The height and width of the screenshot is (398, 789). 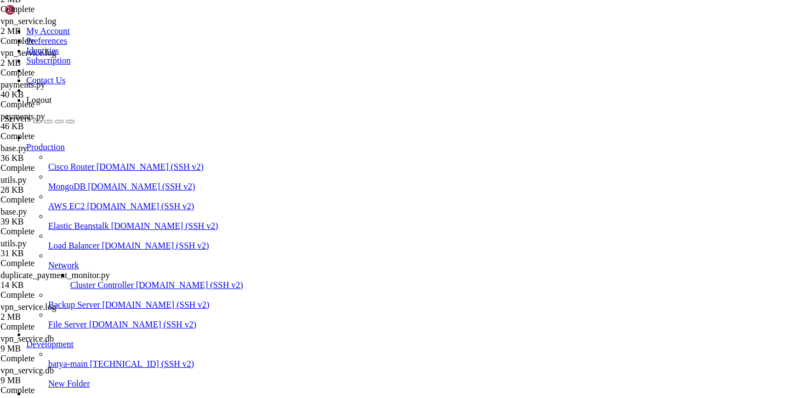 I want to click on x-row: Swap usage: 0%, so click(x=325, y=109).